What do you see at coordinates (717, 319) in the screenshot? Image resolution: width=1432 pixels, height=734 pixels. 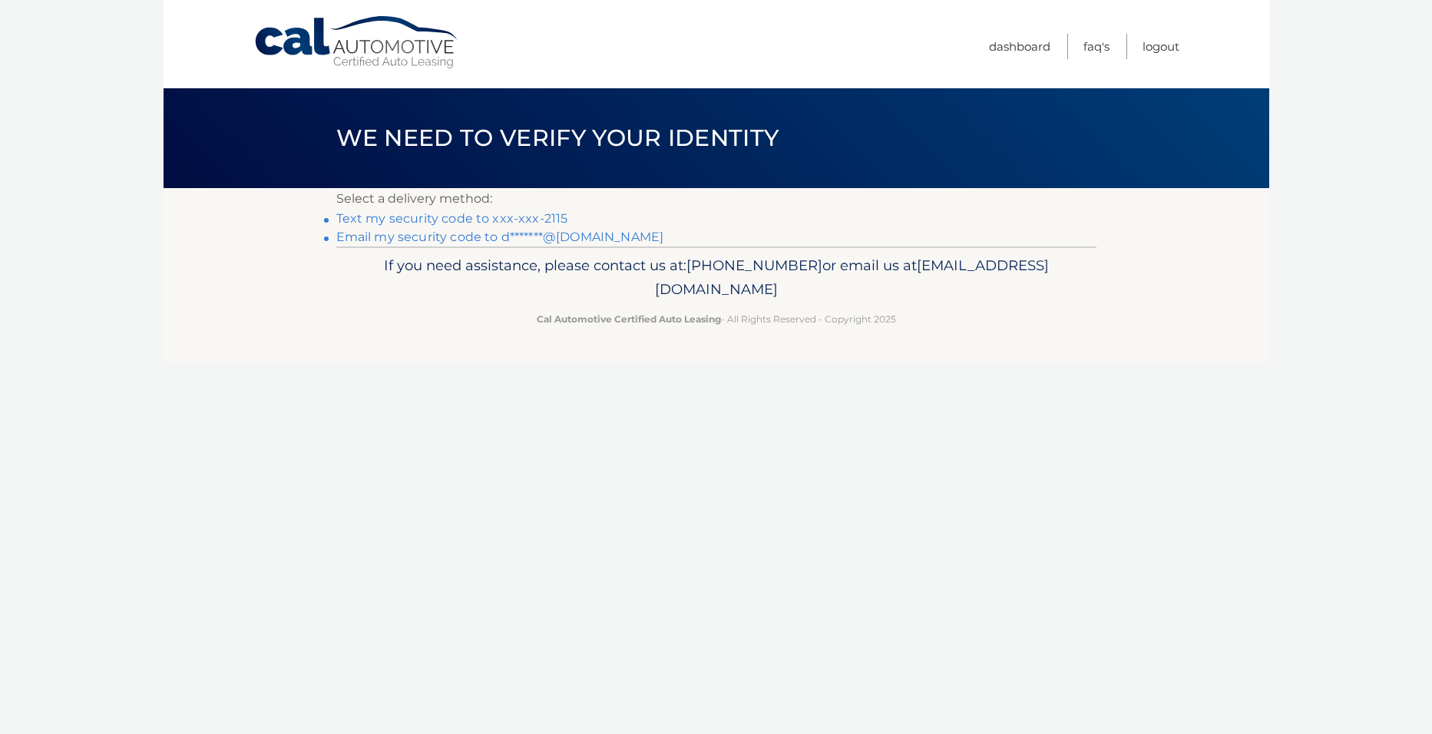 I see `p: - All Rights Reserved - Copyright 2025` at bounding box center [717, 319].